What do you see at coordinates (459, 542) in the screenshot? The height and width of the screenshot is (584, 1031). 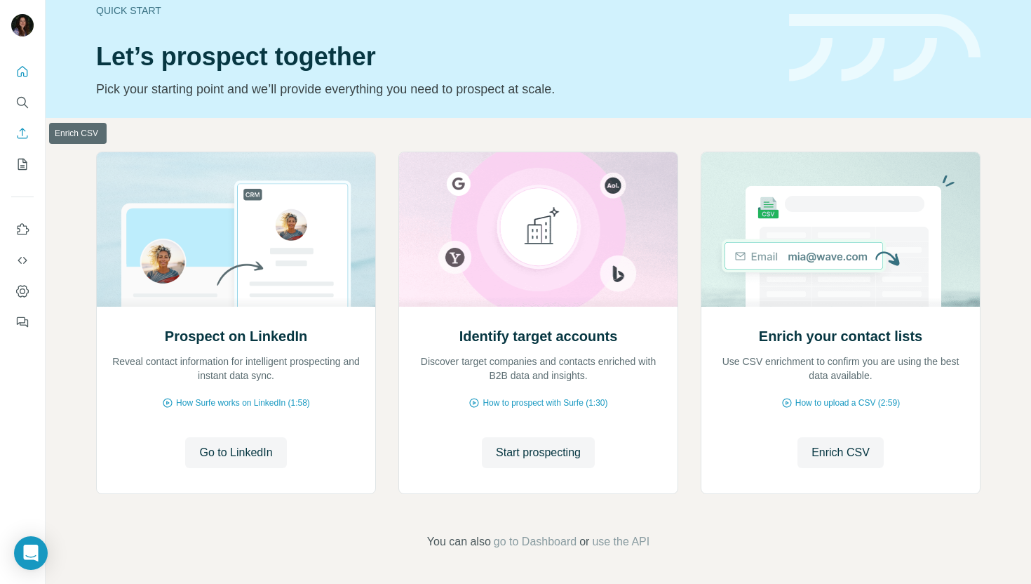 I see `span: You can also` at bounding box center [459, 542].